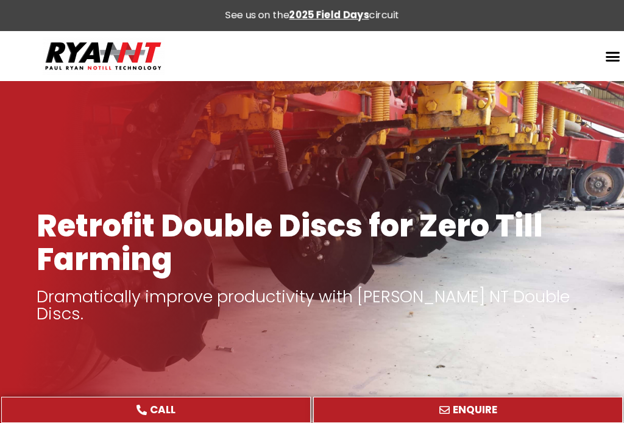 The height and width of the screenshot is (423, 624). Describe the element at coordinates (312, 242) in the screenshot. I see `h1: Retrofit Double Discs for Zero Till Farming` at that location.